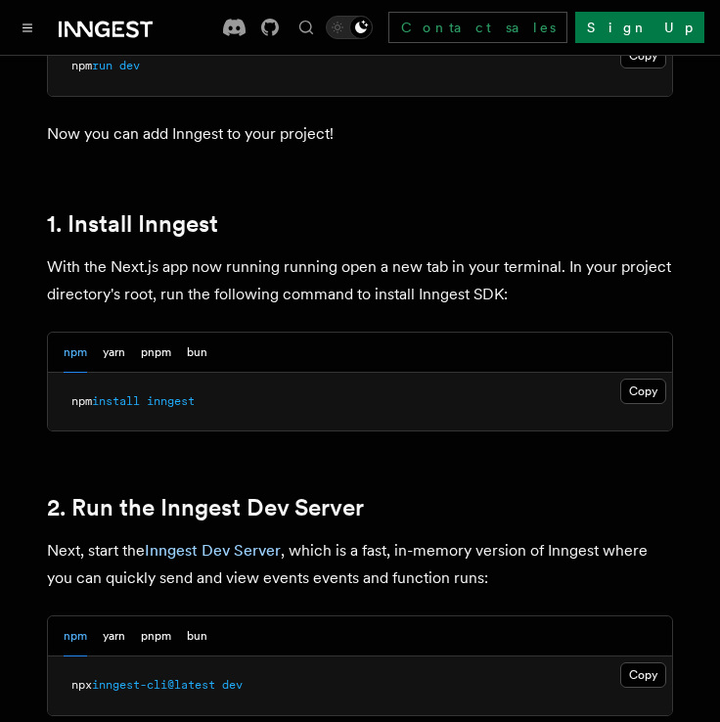  I want to click on span: inngest, so click(170, 401).